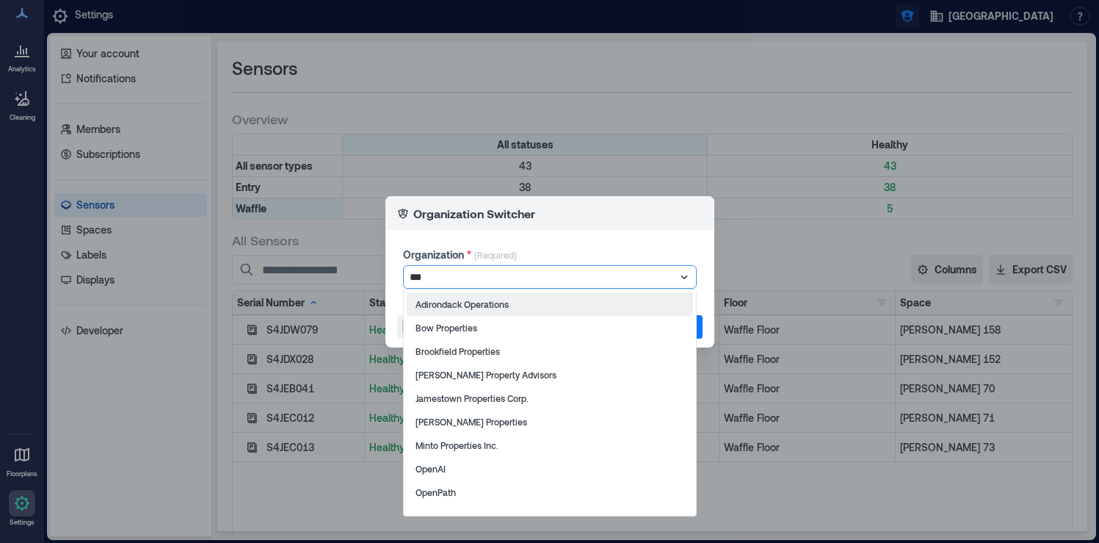  I want to click on p: Jamestown Properties Corp., so click(472, 398).